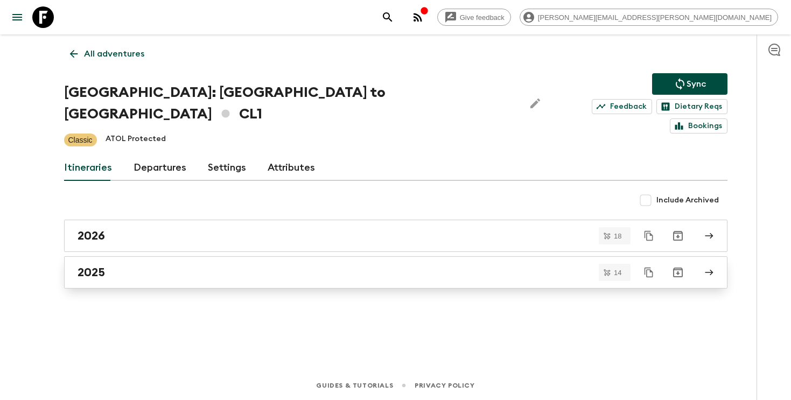 This screenshot has height=400, width=791. Describe the element at coordinates (622, 107) in the screenshot. I see `a: Feedback` at that location.